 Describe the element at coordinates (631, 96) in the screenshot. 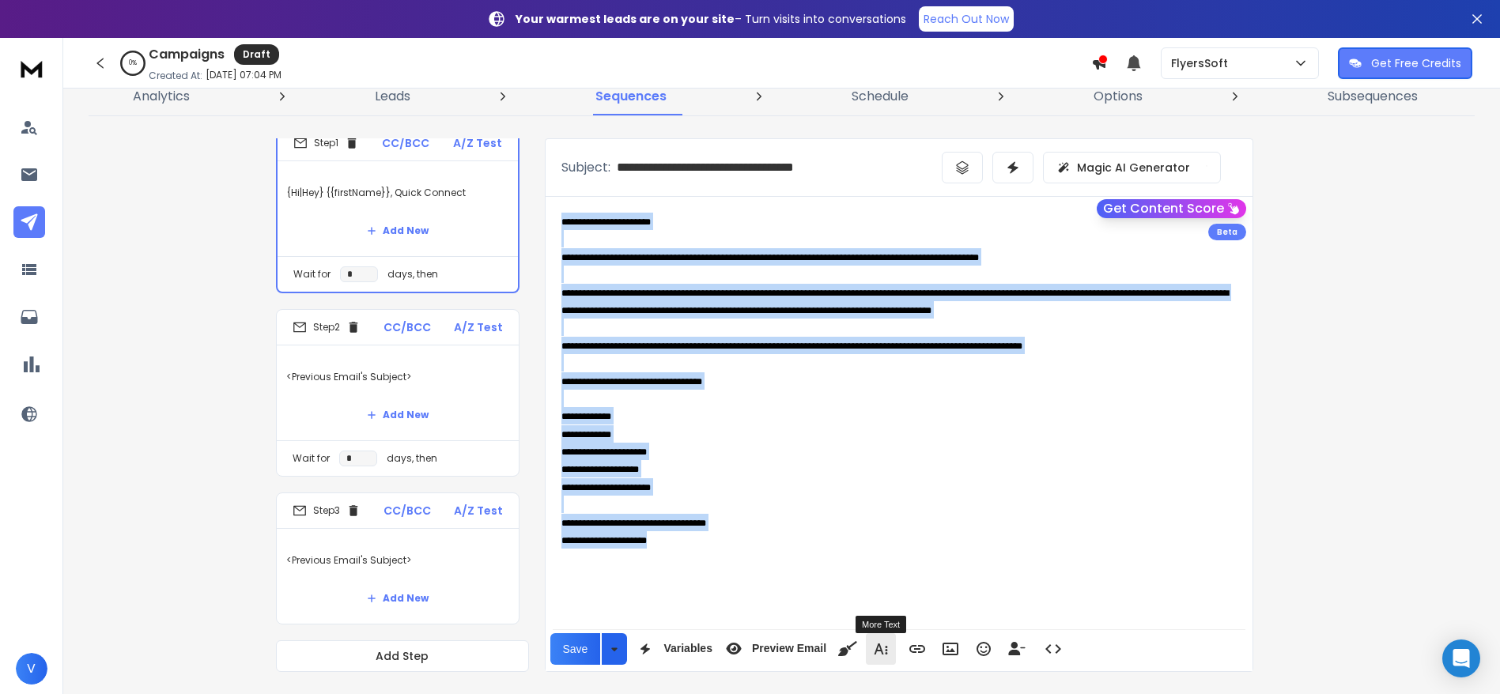

I see `p: Sequences` at that location.